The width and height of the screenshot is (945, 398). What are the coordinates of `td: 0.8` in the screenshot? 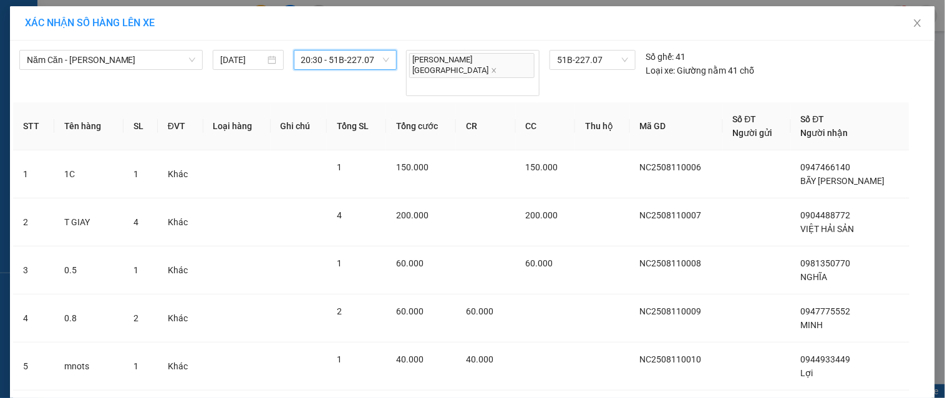 It's located at (89, 318).